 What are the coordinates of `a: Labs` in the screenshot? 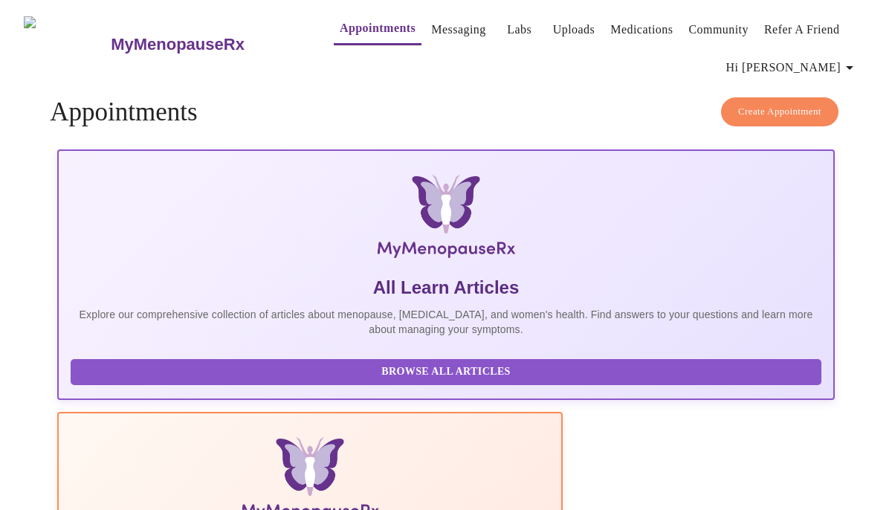 It's located at (519, 30).